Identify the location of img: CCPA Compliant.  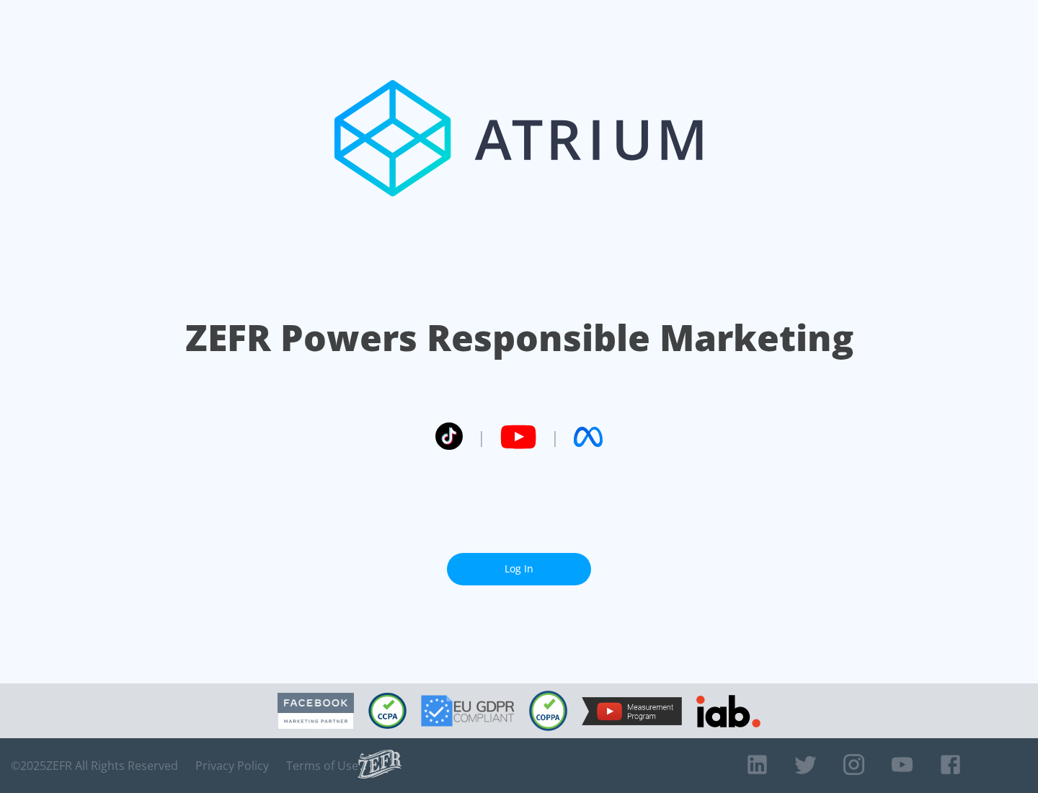
(387, 710).